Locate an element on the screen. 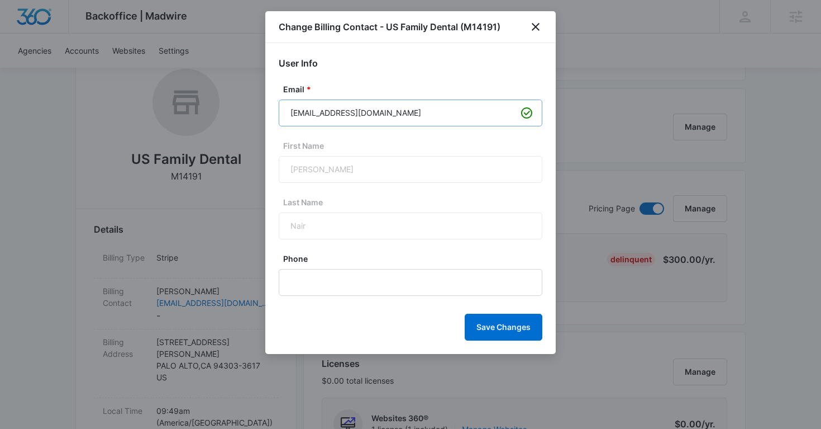  label: Phone is located at coordinates (415, 258).